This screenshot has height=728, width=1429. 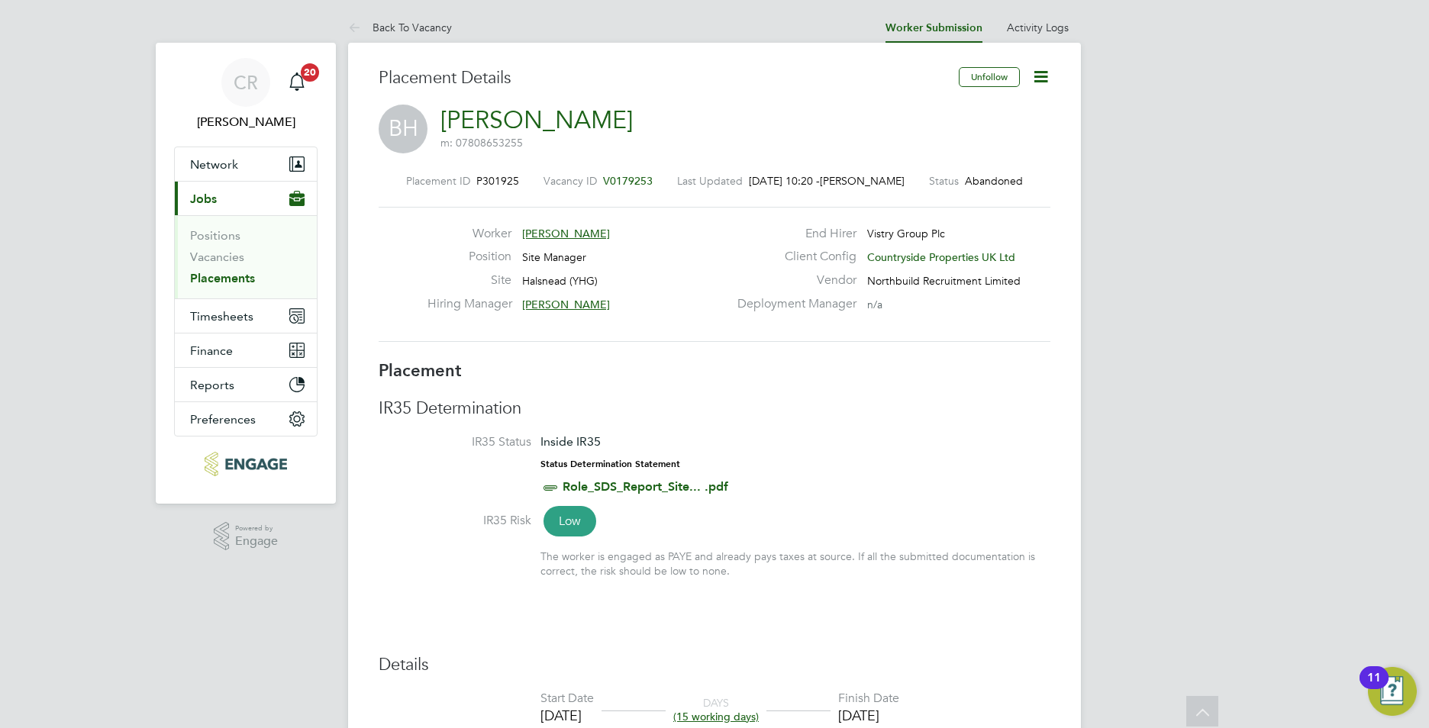 What do you see at coordinates (941, 257) in the screenshot?
I see `span: Countryside Properties UK Ltd` at bounding box center [941, 257].